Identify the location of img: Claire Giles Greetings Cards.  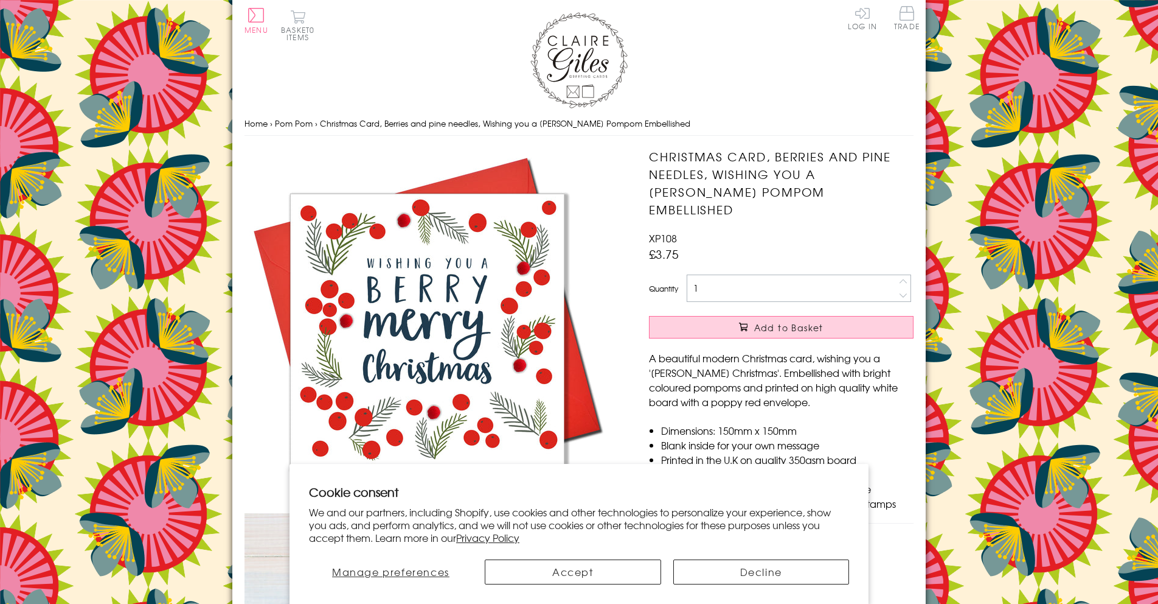
(579, 60).